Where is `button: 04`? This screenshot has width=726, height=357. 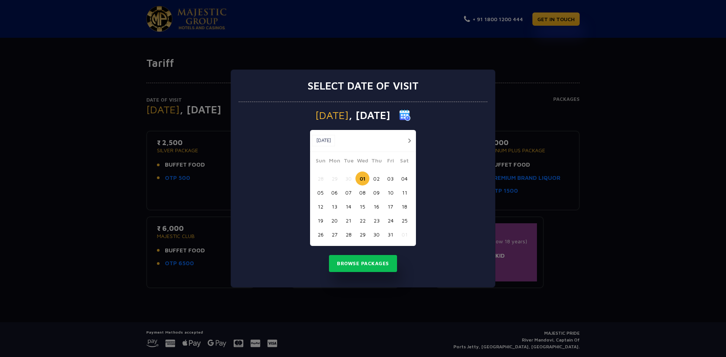 button: 04 is located at coordinates (404, 178).